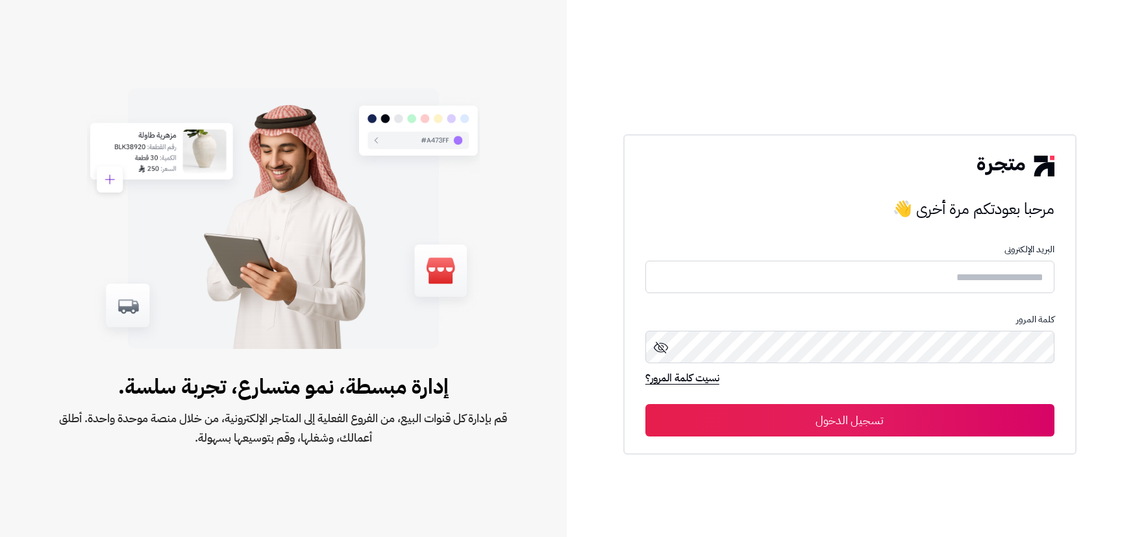  Describe the element at coordinates (682, 380) in the screenshot. I see `a: نسيت كلمة المرور؟` at that location.